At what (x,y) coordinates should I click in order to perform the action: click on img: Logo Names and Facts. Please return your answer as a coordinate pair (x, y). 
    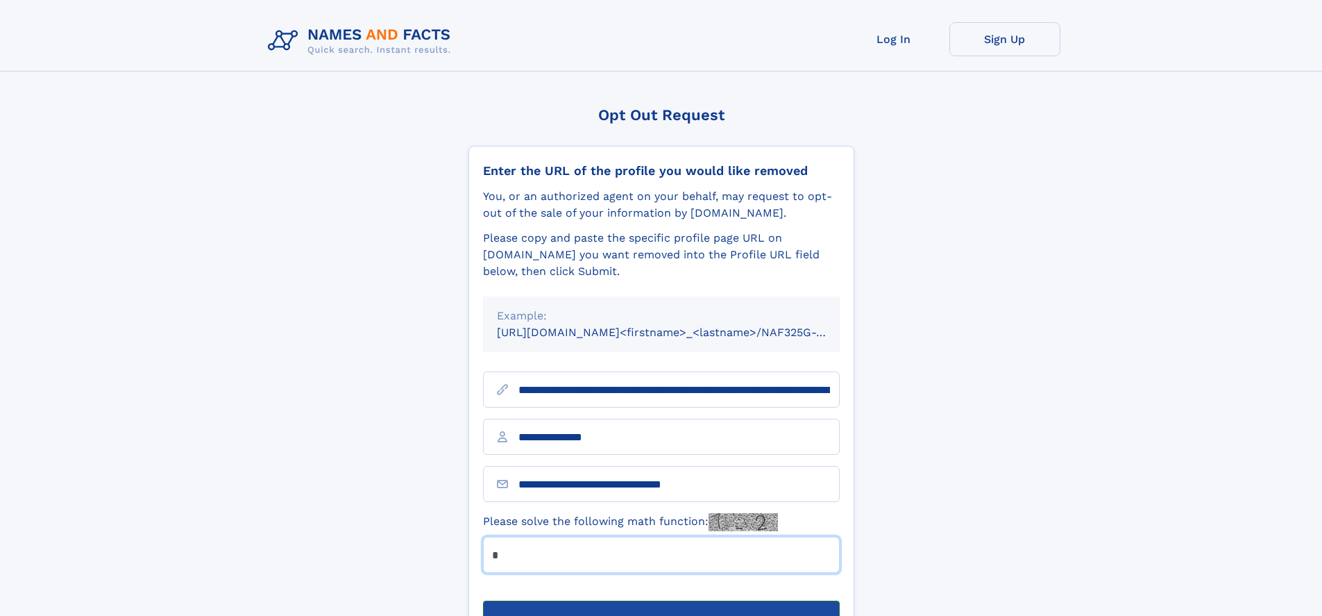
    Looking at the image, I should click on (362, 41).